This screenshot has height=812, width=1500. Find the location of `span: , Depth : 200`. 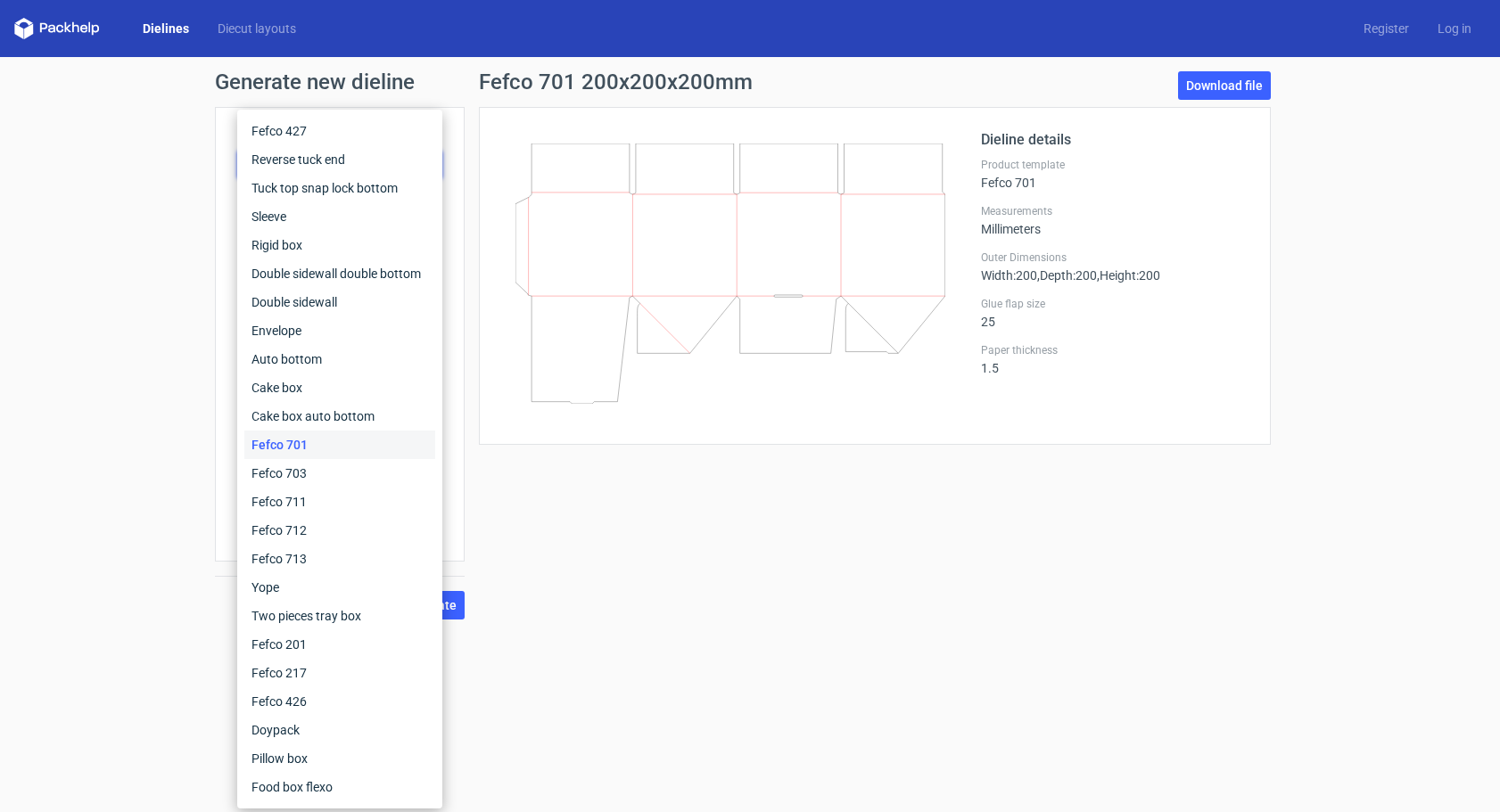

span: , Depth : 200 is located at coordinates (1066, 275).